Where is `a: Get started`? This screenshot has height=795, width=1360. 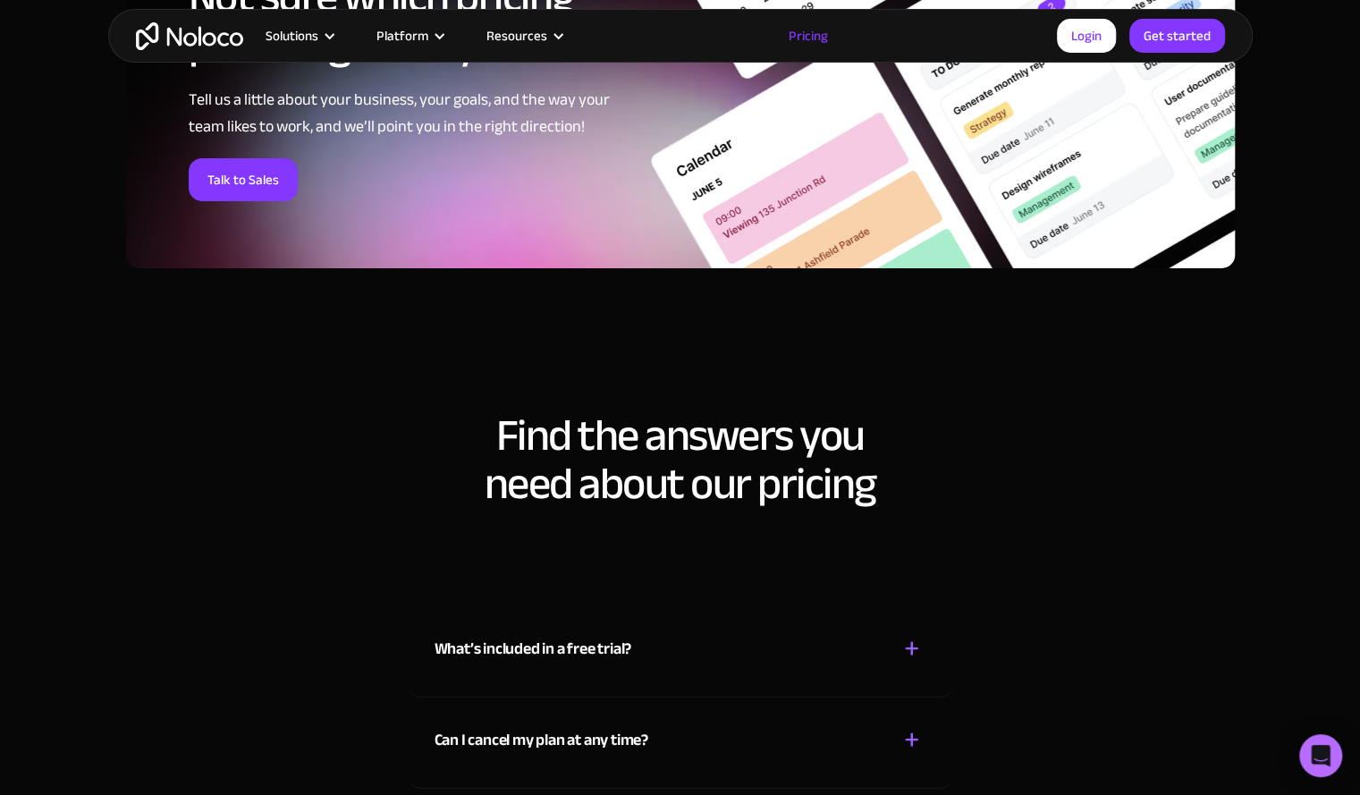 a: Get started is located at coordinates (1176, 36).